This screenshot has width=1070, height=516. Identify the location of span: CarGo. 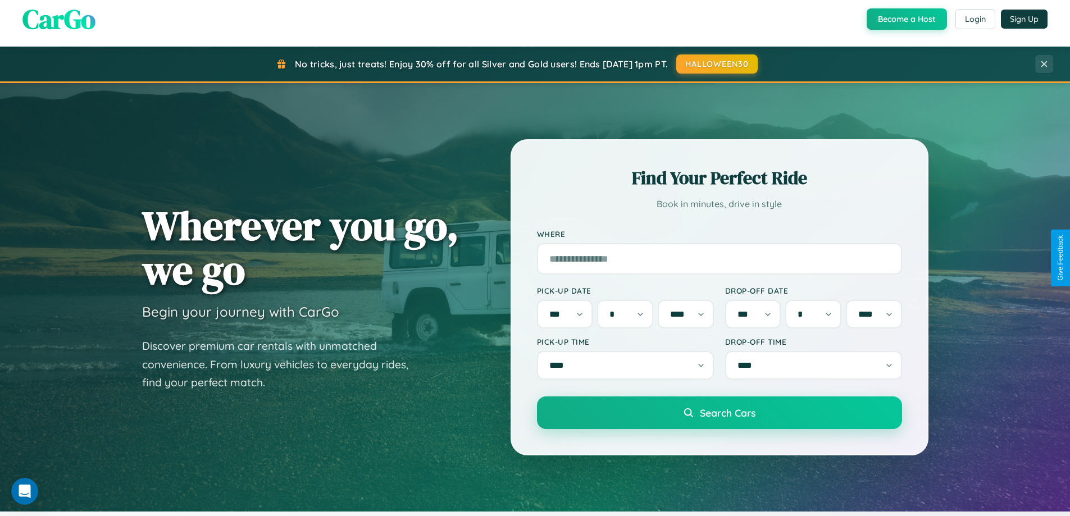
(59, 19).